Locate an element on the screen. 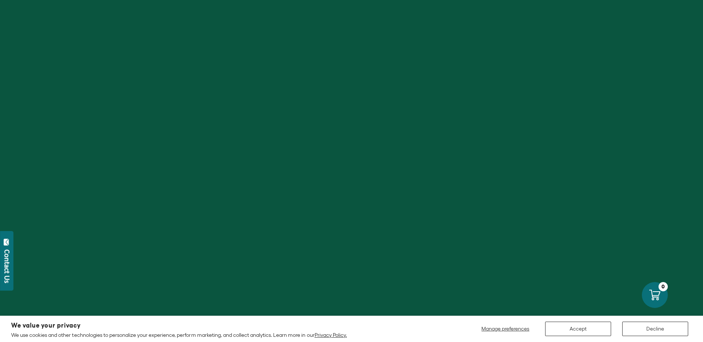 The height and width of the screenshot is (342, 703). div: 0 is located at coordinates (663, 287).